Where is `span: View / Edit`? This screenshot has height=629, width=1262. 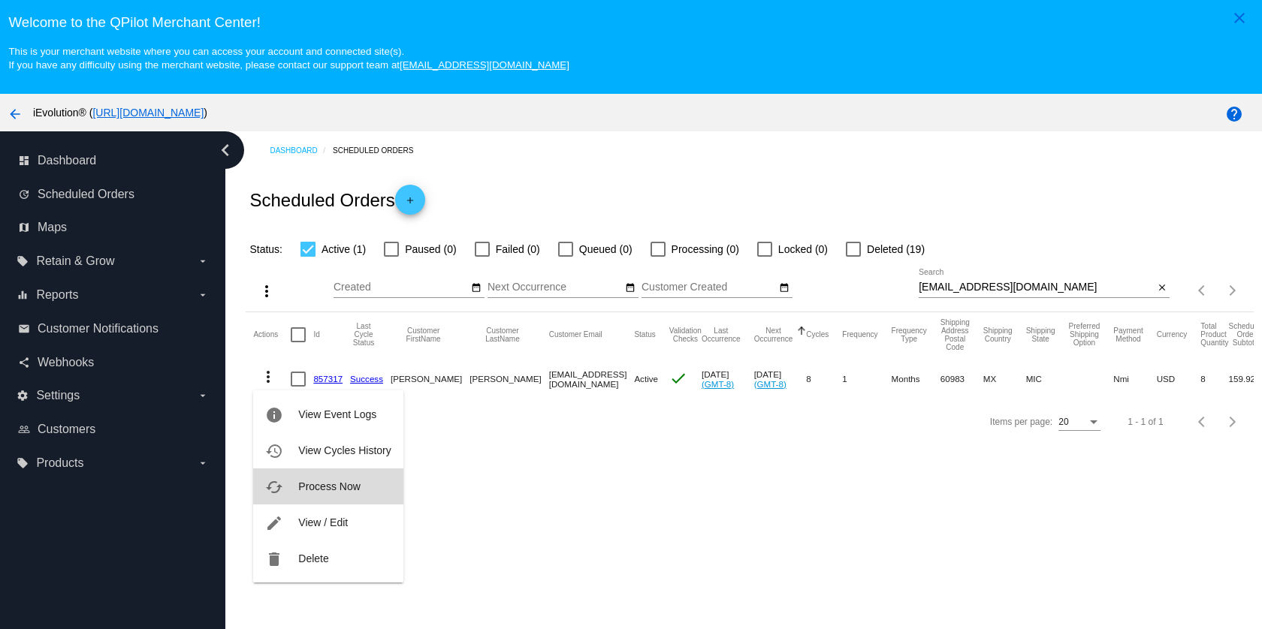
span: View / Edit is located at coordinates (323, 523).